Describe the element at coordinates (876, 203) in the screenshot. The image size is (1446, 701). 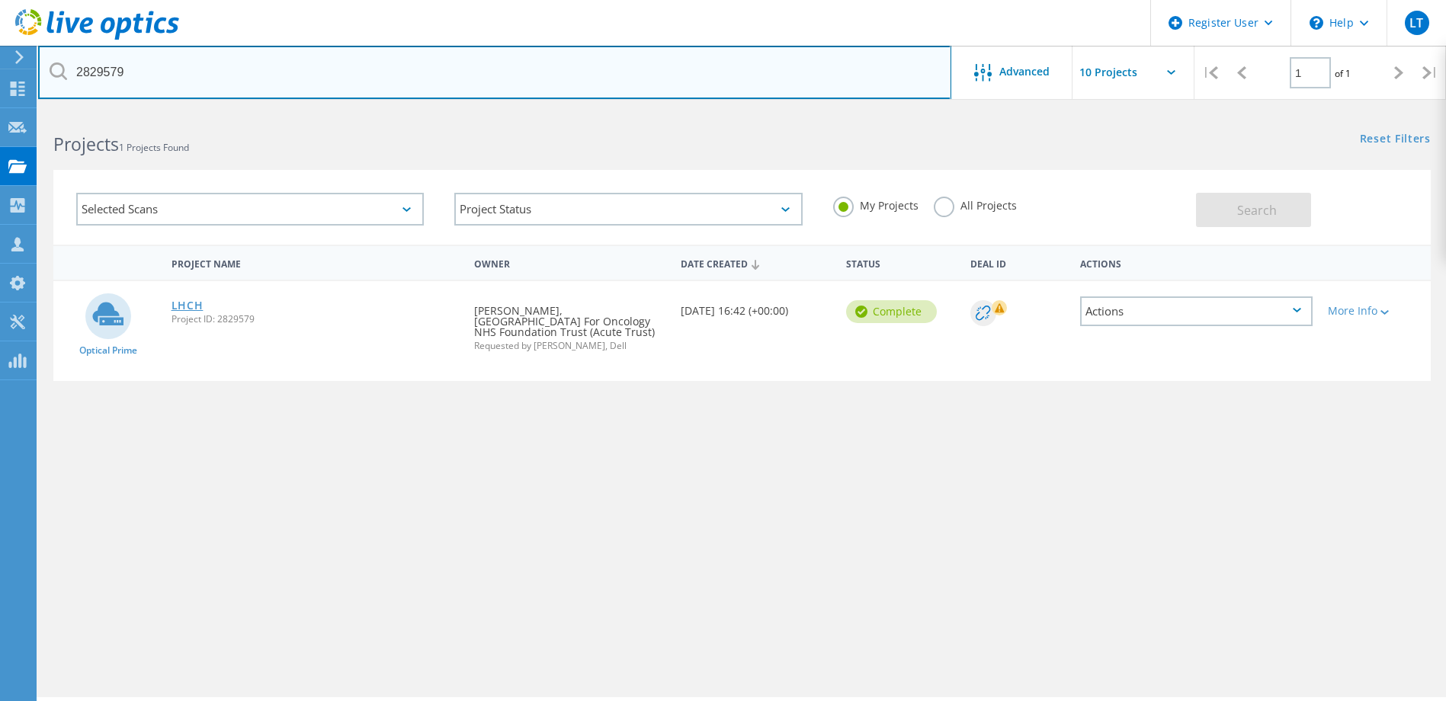
I see `label: My Projects` at that location.